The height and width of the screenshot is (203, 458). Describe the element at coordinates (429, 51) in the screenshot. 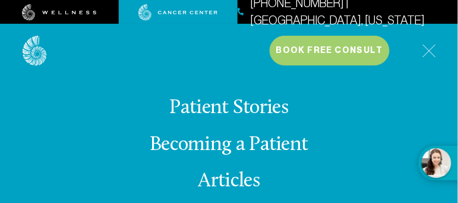

I see `img: icon-hamburger` at that location.